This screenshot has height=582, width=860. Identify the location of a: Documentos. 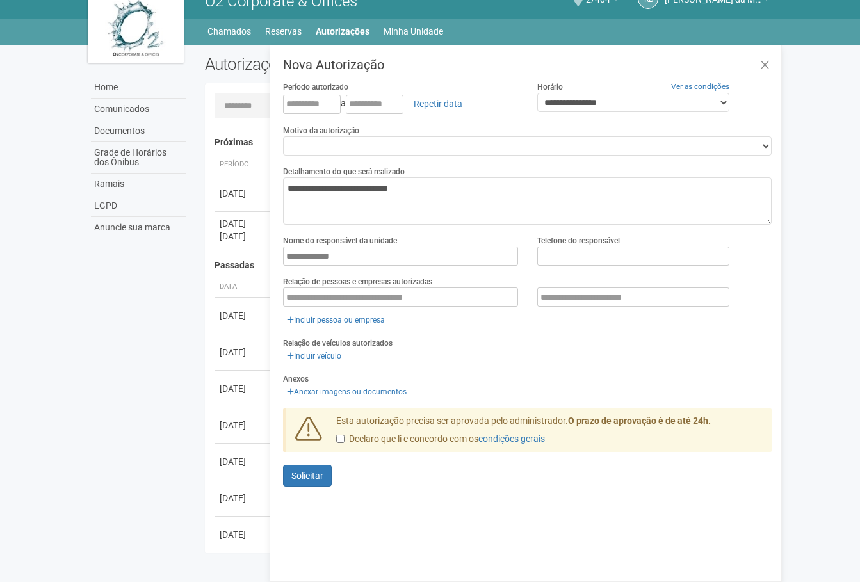
(138, 131).